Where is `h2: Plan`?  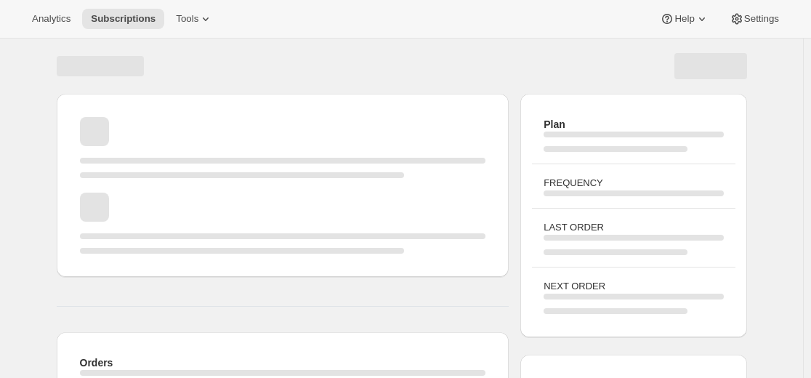
h2: Plan is located at coordinates (633, 124).